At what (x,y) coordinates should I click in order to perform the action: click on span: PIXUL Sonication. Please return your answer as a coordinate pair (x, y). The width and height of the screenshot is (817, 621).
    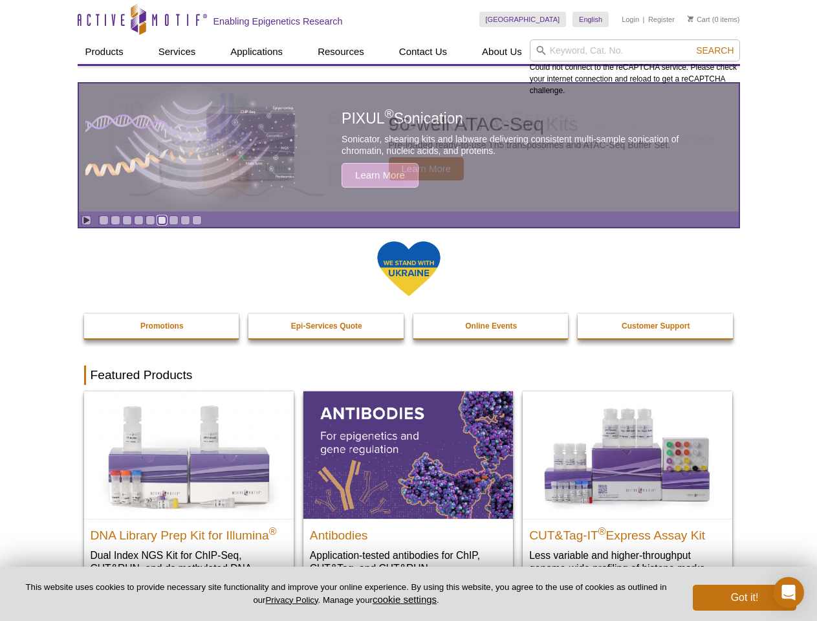
    Looking at the image, I should click on (402, 118).